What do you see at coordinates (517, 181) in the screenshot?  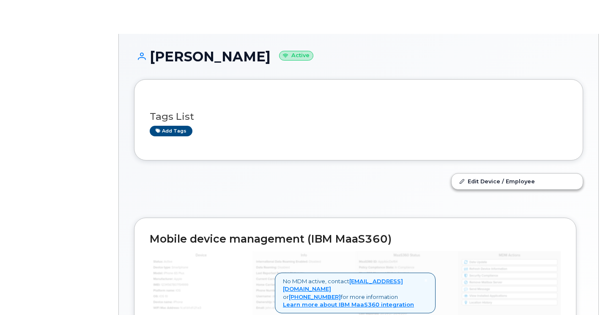 I see `a: Edit Device / Employee` at bounding box center [517, 181].